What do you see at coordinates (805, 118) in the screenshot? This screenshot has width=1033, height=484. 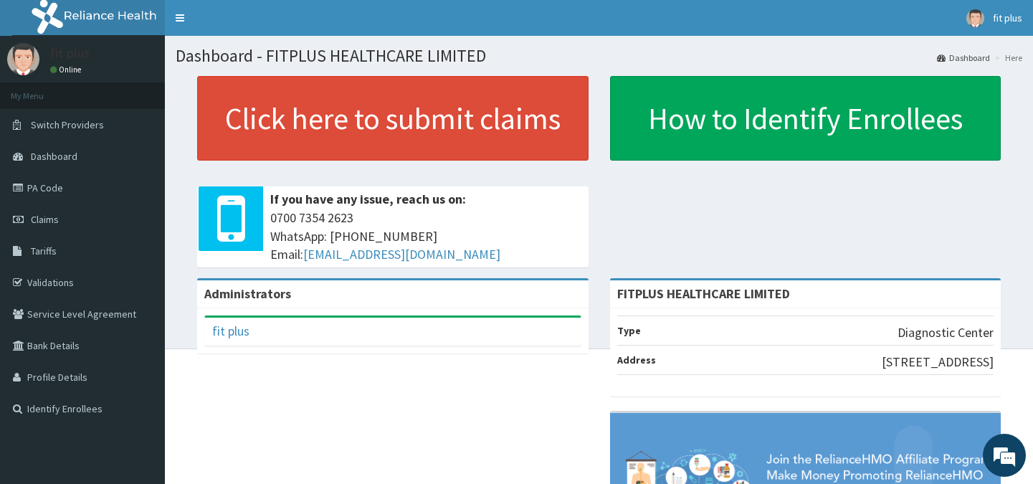 I see `a: How to Identify Enrollees` at bounding box center [805, 118].